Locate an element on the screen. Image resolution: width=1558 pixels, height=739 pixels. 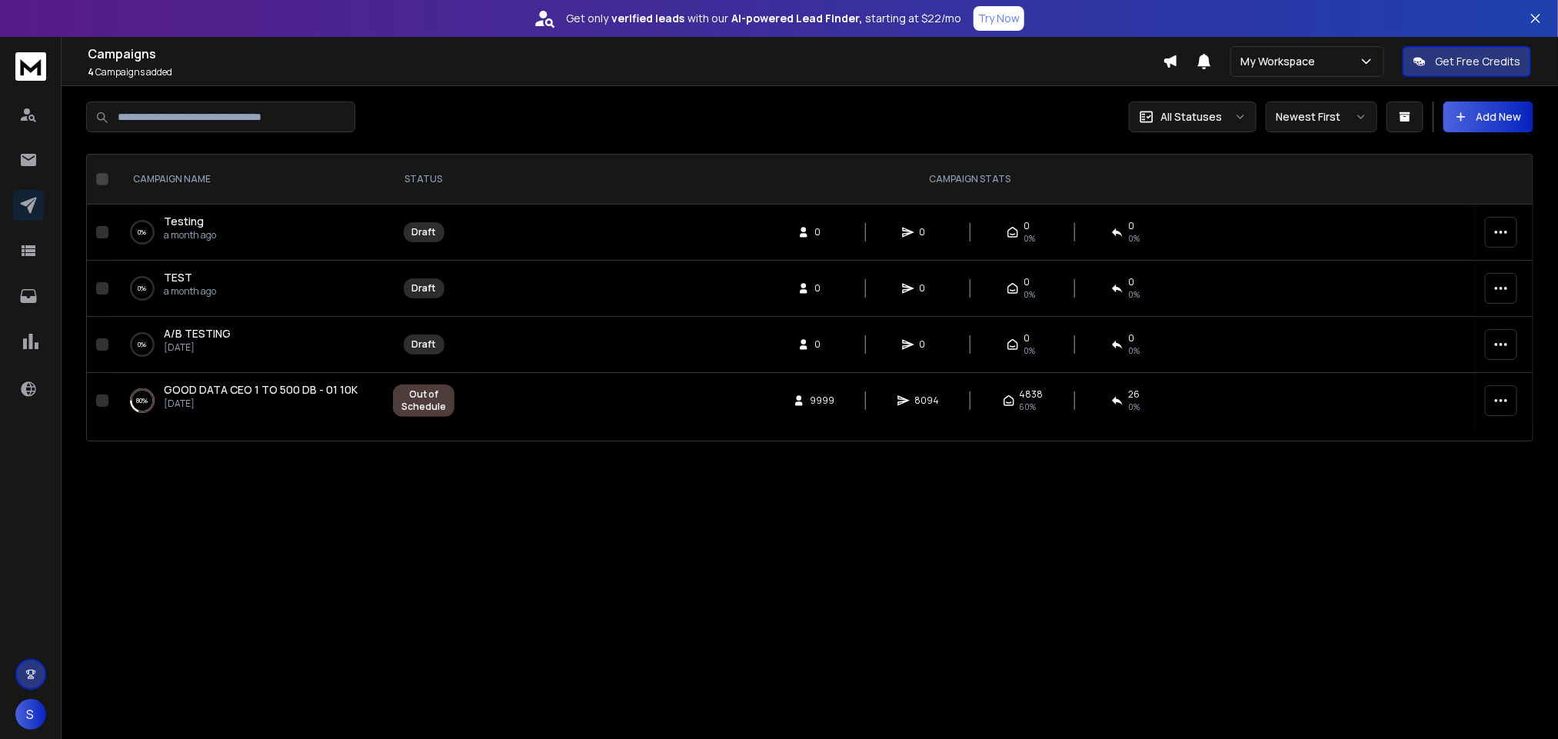
span: 26 is located at coordinates (1134, 395).